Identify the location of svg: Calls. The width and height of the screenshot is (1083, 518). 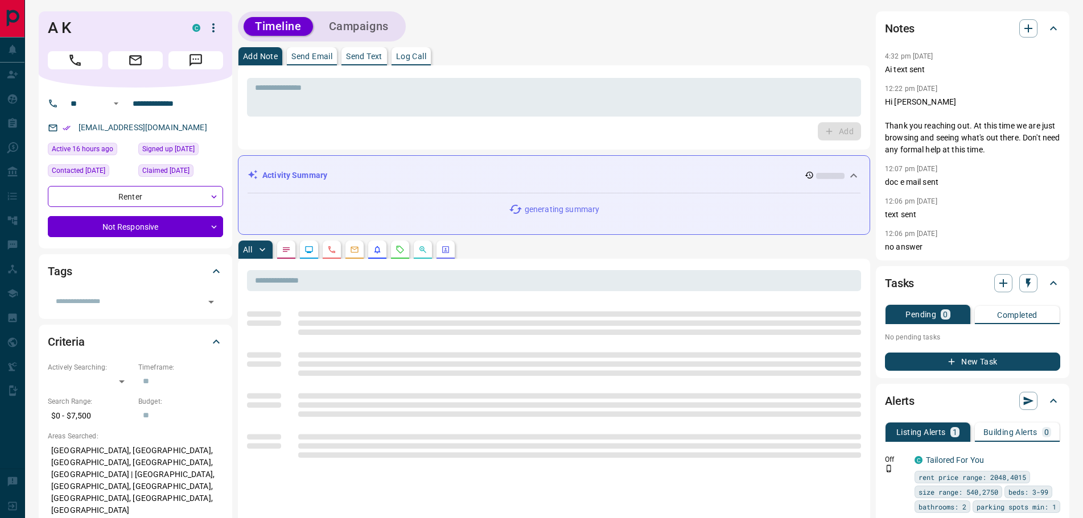
(332, 250).